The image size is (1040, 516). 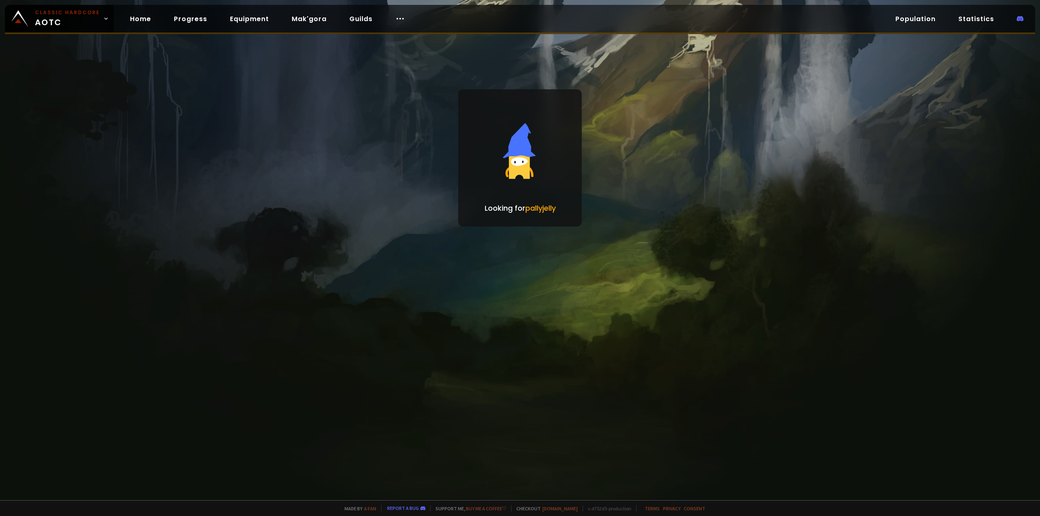 What do you see at coordinates (361, 19) in the screenshot?
I see `a: Guilds` at bounding box center [361, 19].